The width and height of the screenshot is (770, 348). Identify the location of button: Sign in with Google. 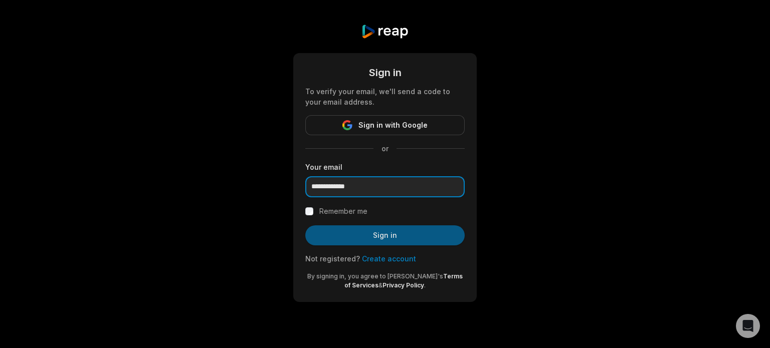
(385, 125).